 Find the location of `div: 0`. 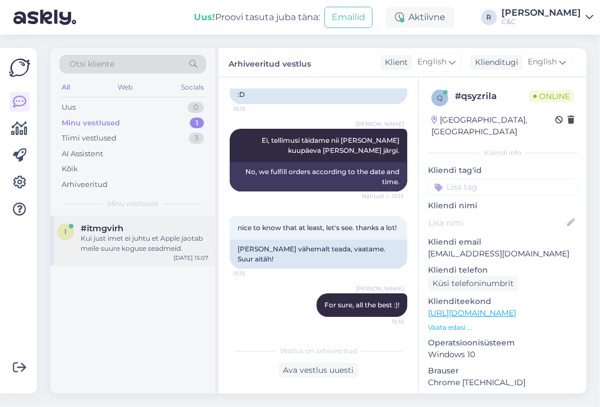

div: 0 is located at coordinates (195, 108).